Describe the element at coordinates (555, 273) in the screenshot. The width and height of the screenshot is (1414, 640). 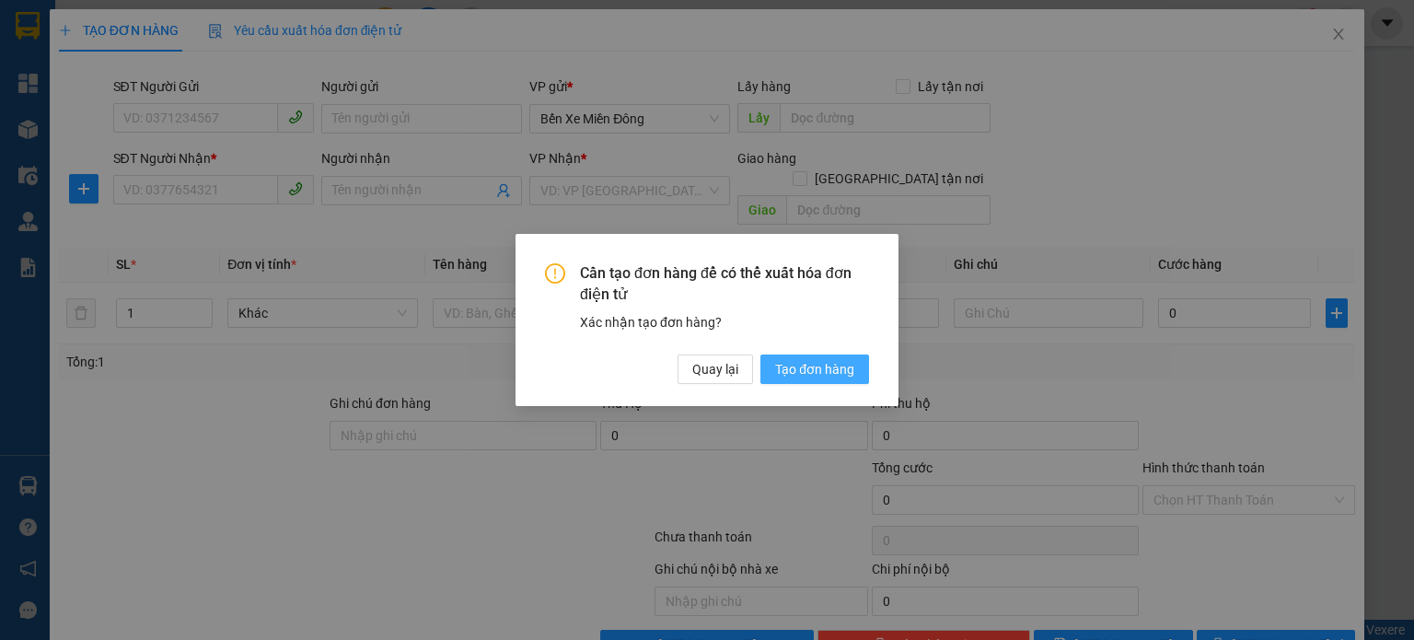
I see `span: exclamation-circle` at that location.